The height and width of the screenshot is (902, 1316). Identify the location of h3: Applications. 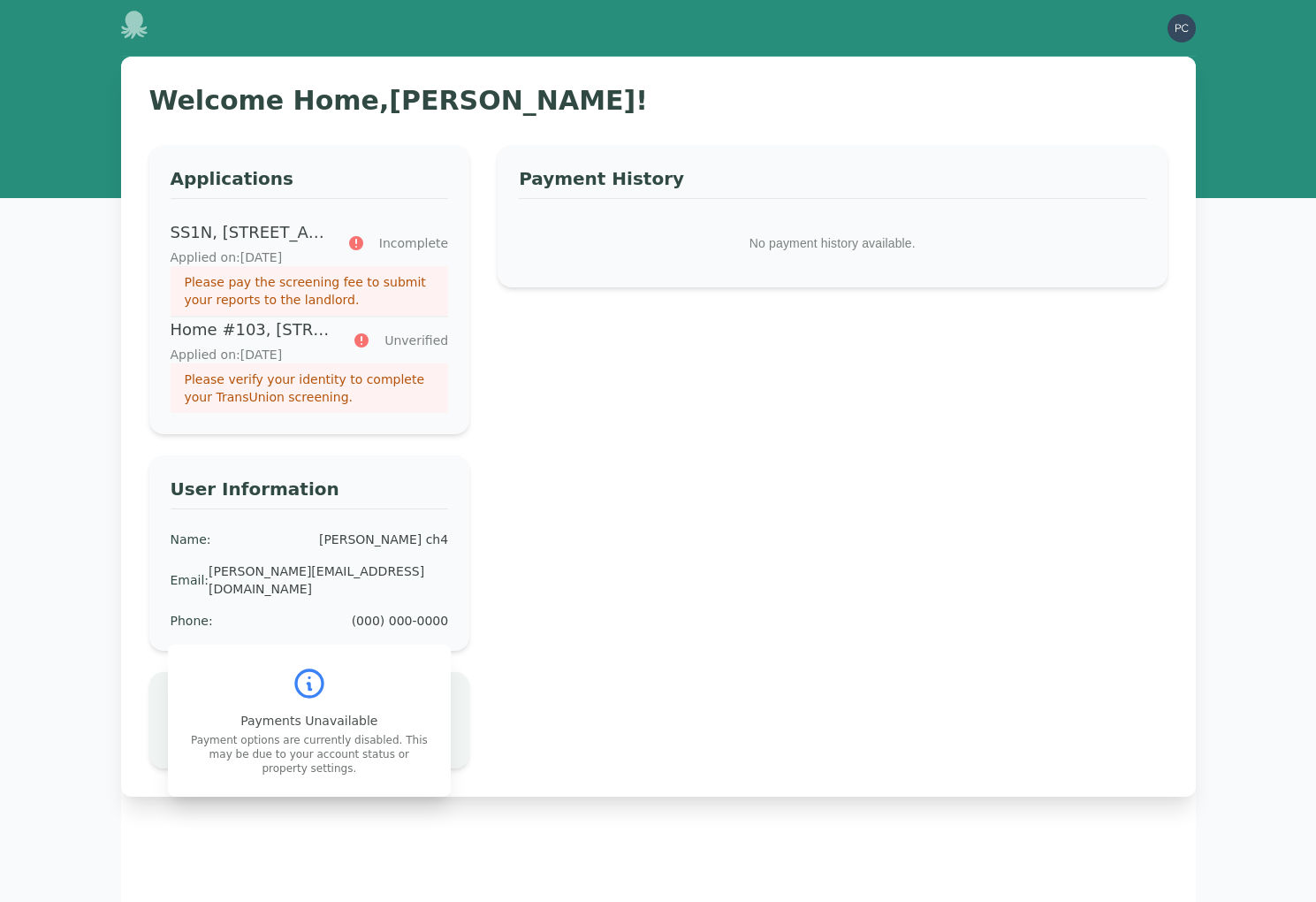
(309, 182).